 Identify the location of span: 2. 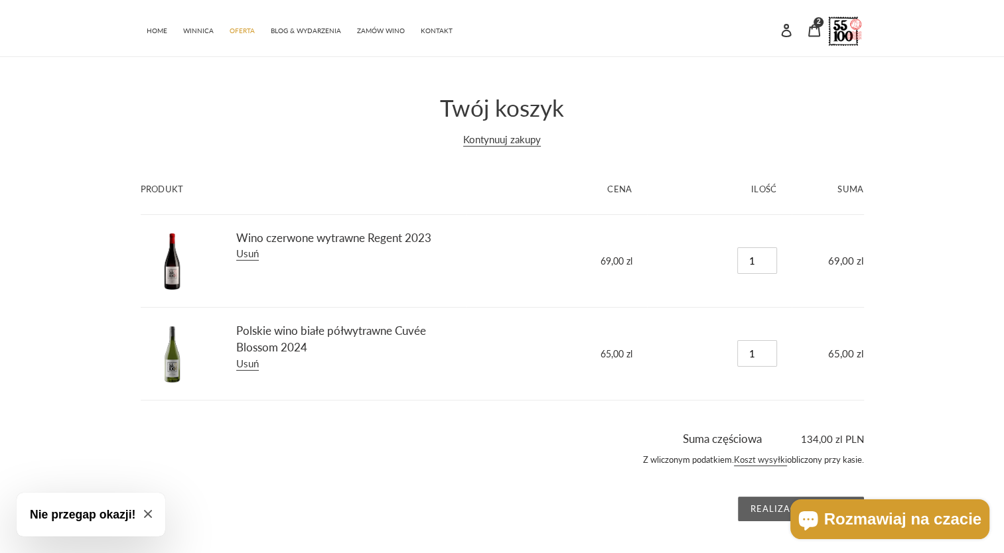
(819, 22).